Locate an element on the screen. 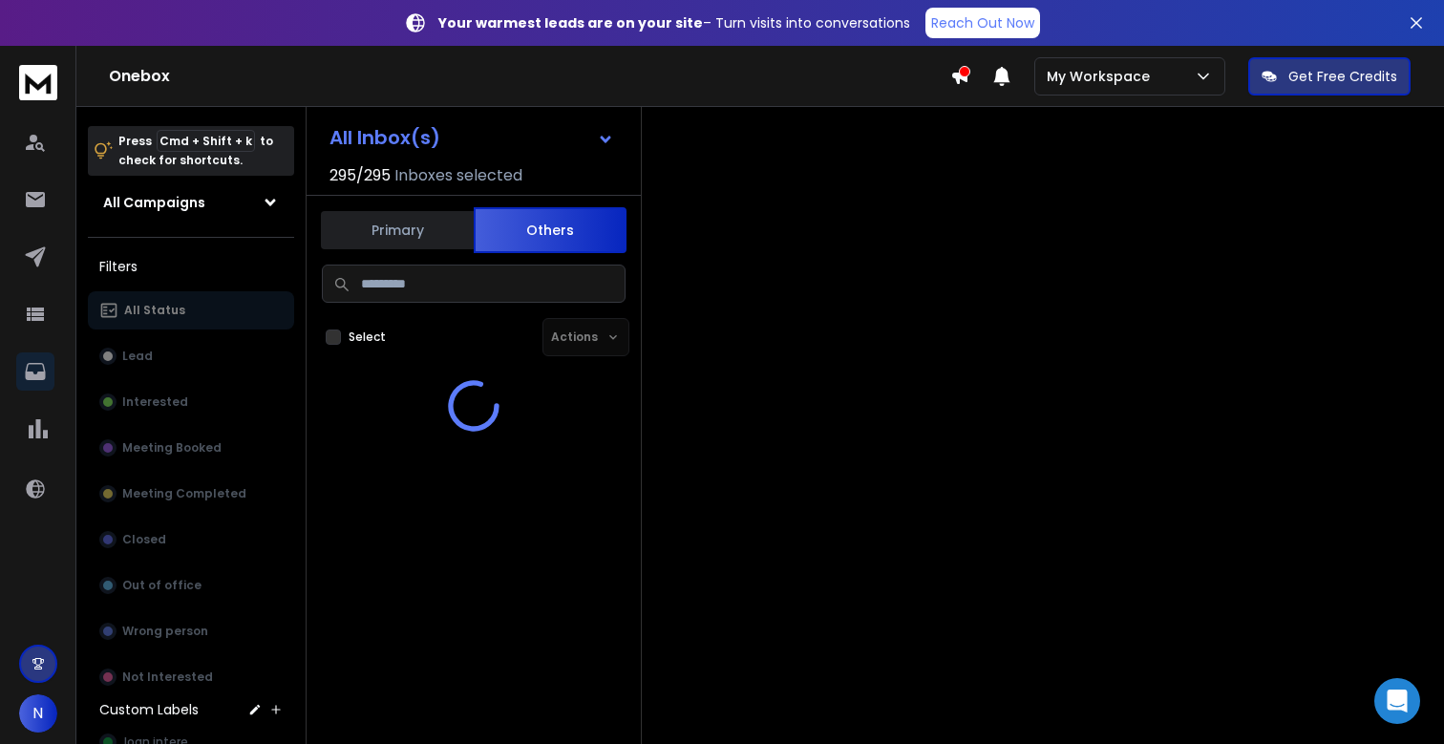  strong: Your warmest leads are on your site is located at coordinates (570, 23).